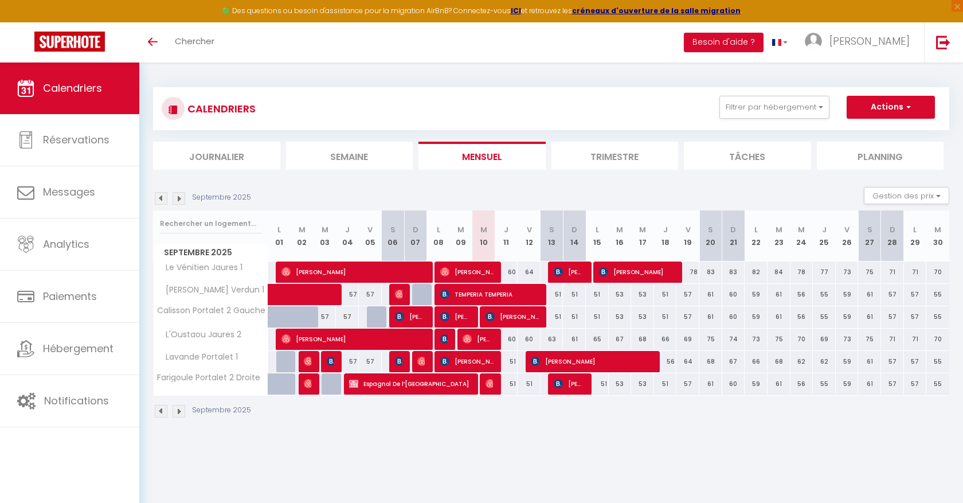 This screenshot has width=963, height=503. I want to click on li: Semaine, so click(350, 155).